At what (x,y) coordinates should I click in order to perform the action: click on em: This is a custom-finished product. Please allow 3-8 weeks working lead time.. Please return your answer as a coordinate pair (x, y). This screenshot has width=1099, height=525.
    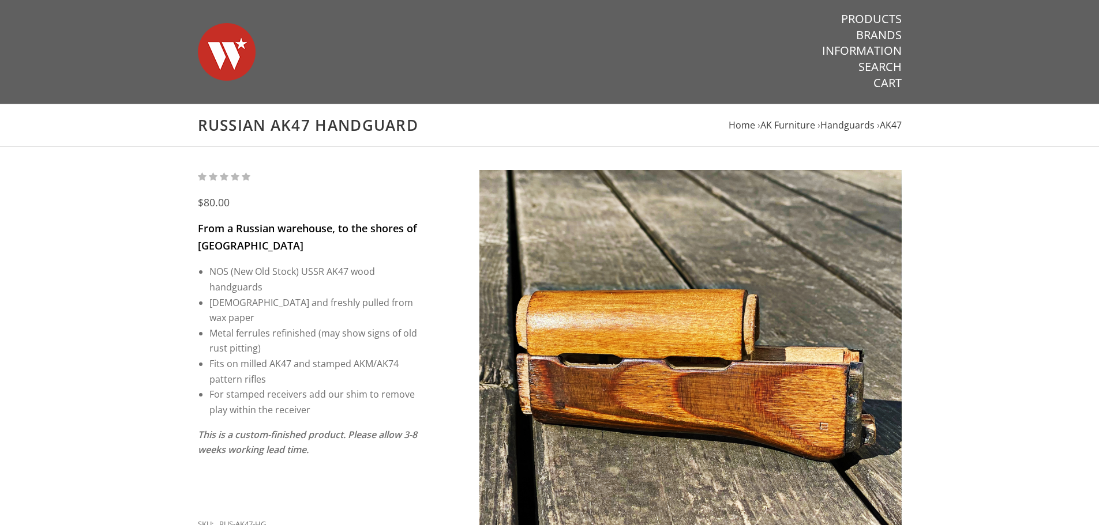
    Looking at the image, I should click on (307, 442).